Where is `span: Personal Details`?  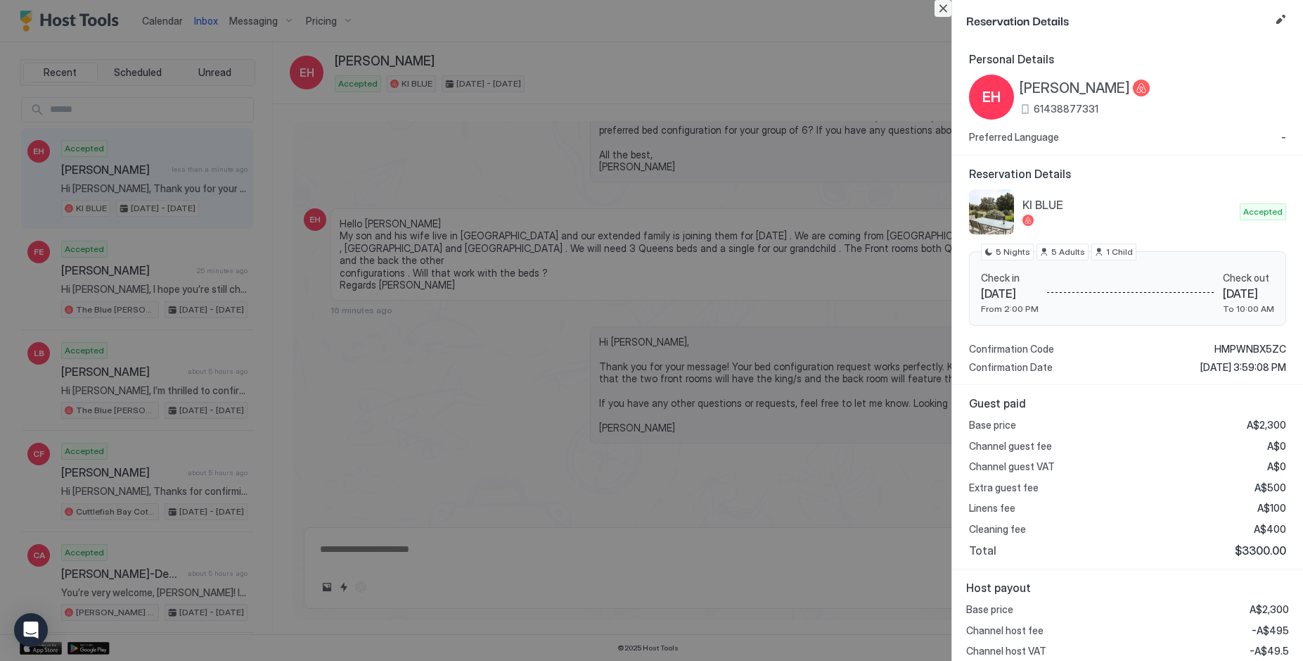
span: Personal Details is located at coordinates (1128, 59).